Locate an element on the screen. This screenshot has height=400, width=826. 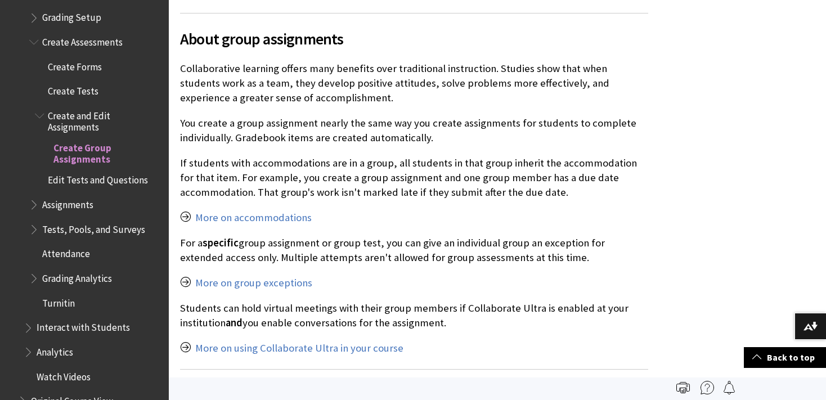
img: Follow this page is located at coordinates (729, 388).